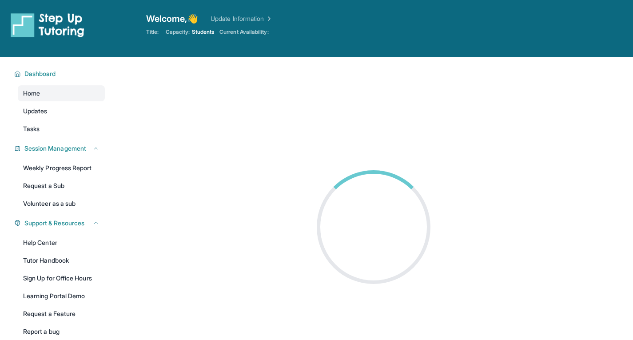 The height and width of the screenshot is (340, 633). I want to click on span: Current Availability:, so click(244, 32).